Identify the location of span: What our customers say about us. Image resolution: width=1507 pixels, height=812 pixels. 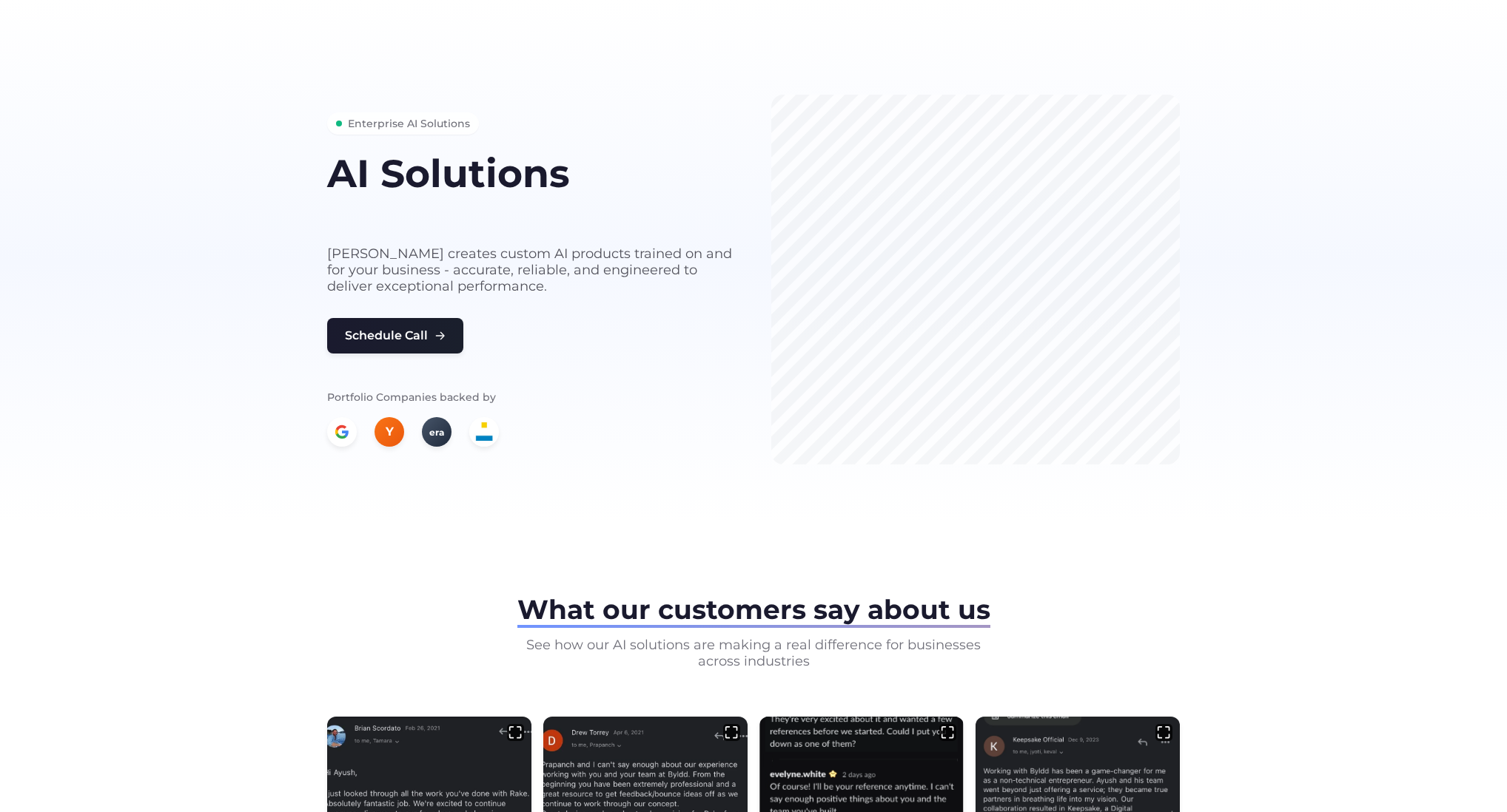
(754, 609).